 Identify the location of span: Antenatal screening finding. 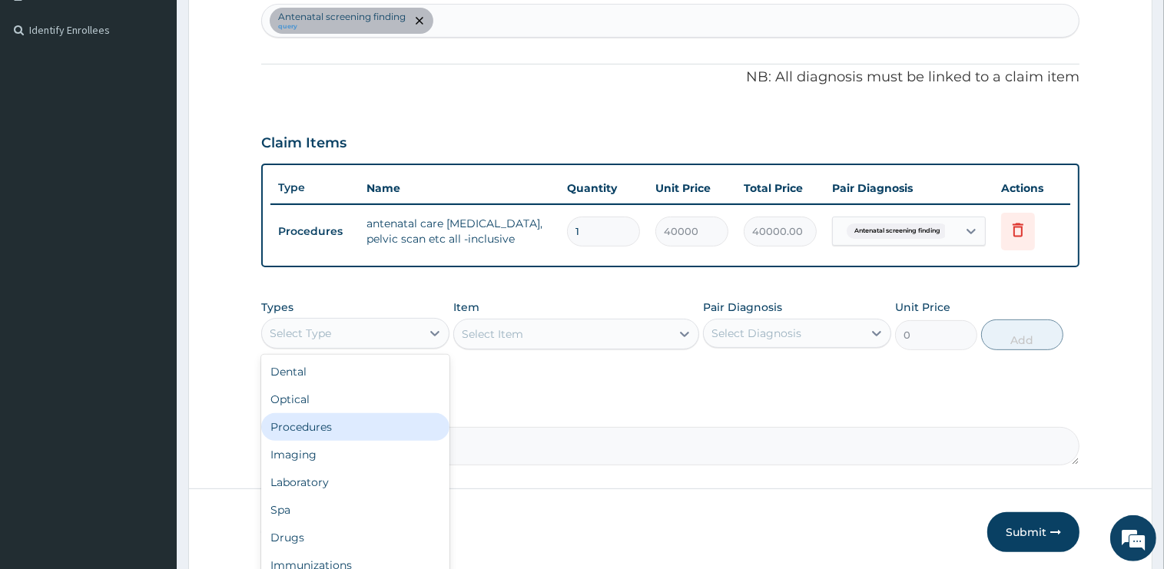
(897, 231).